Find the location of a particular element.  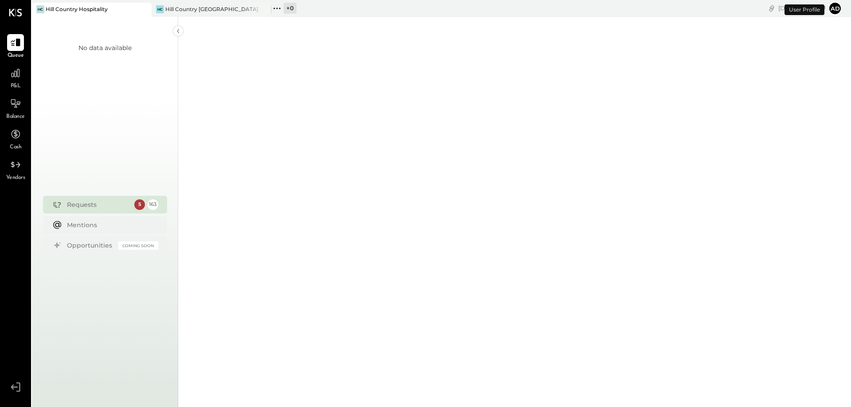

div: copy link is located at coordinates (771, 8).